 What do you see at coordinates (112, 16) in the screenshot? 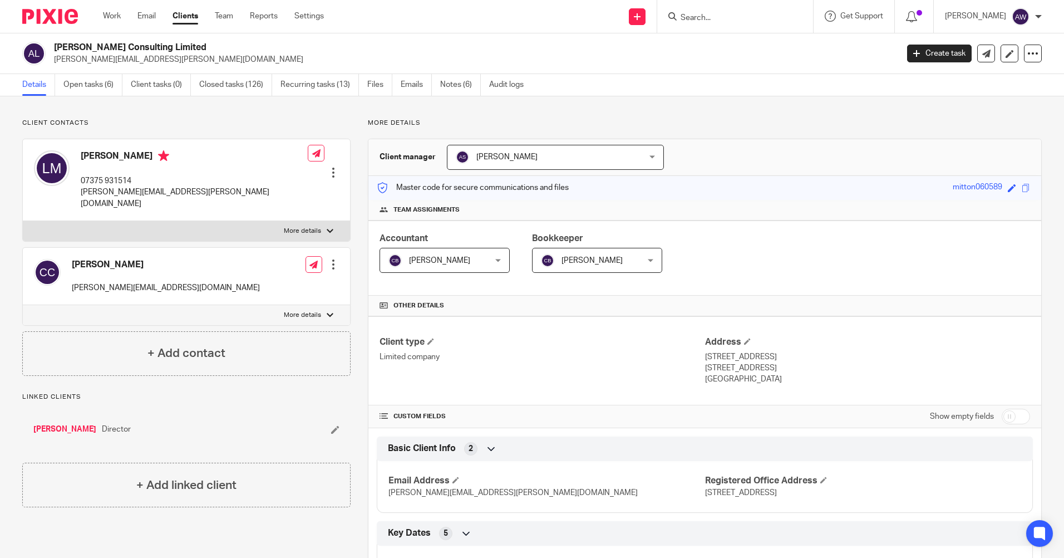
I see `a: Work` at bounding box center [112, 16].